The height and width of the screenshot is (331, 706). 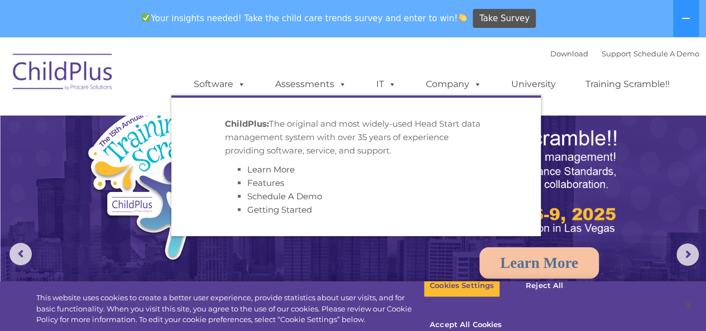 What do you see at coordinates (230, 309) in the screenshot?
I see `div: This website uses cookies to create a better user experience, provide statistics about user visit...` at bounding box center [230, 309].